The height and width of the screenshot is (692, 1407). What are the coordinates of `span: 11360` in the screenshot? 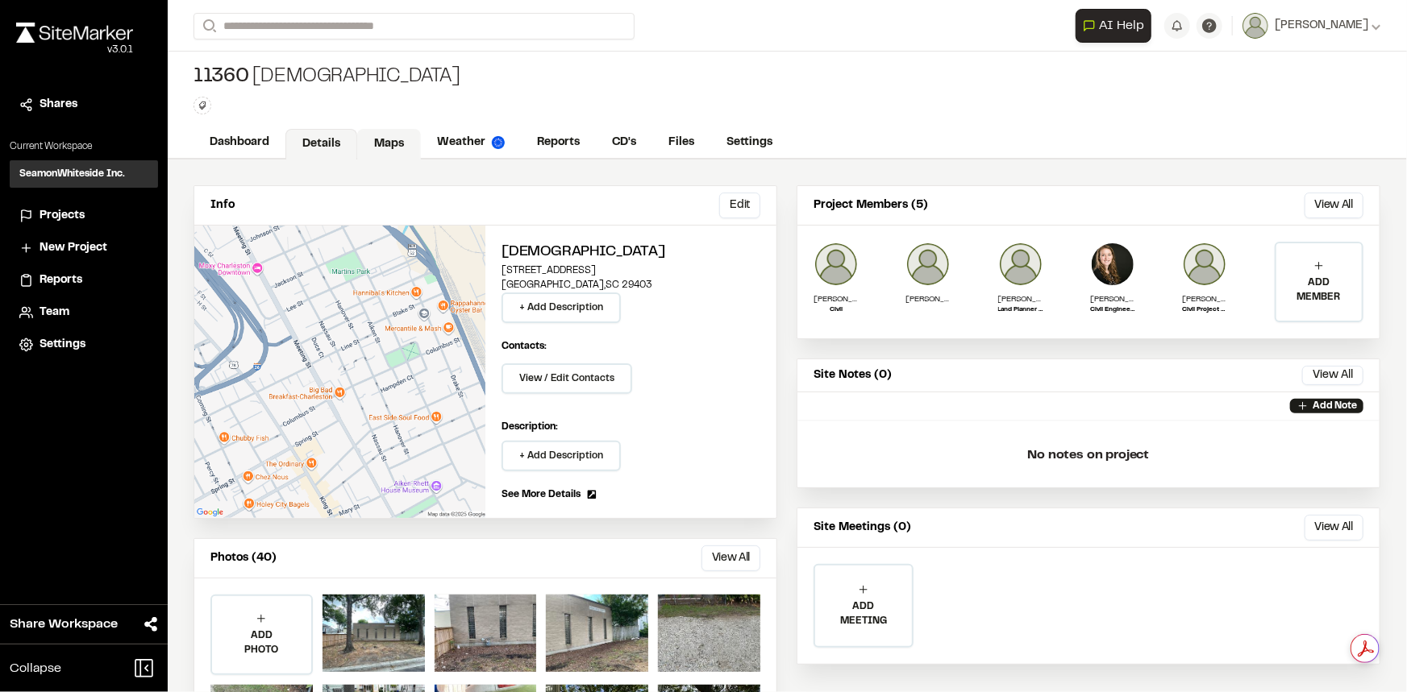 It's located at (221, 77).